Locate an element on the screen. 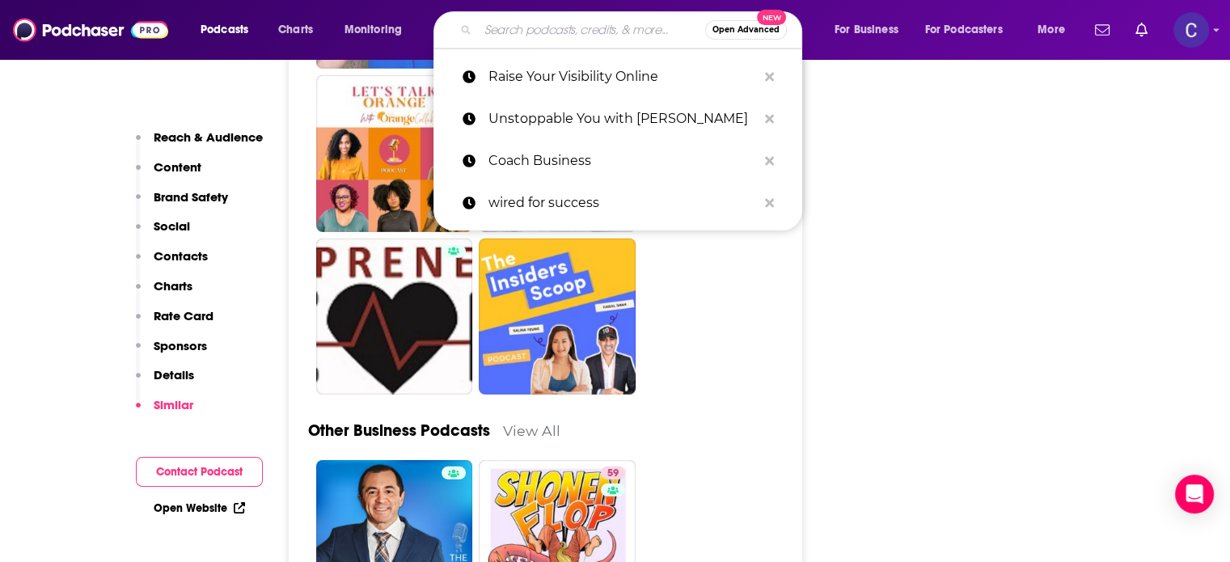  button: Contact Podcast is located at coordinates (199, 471).